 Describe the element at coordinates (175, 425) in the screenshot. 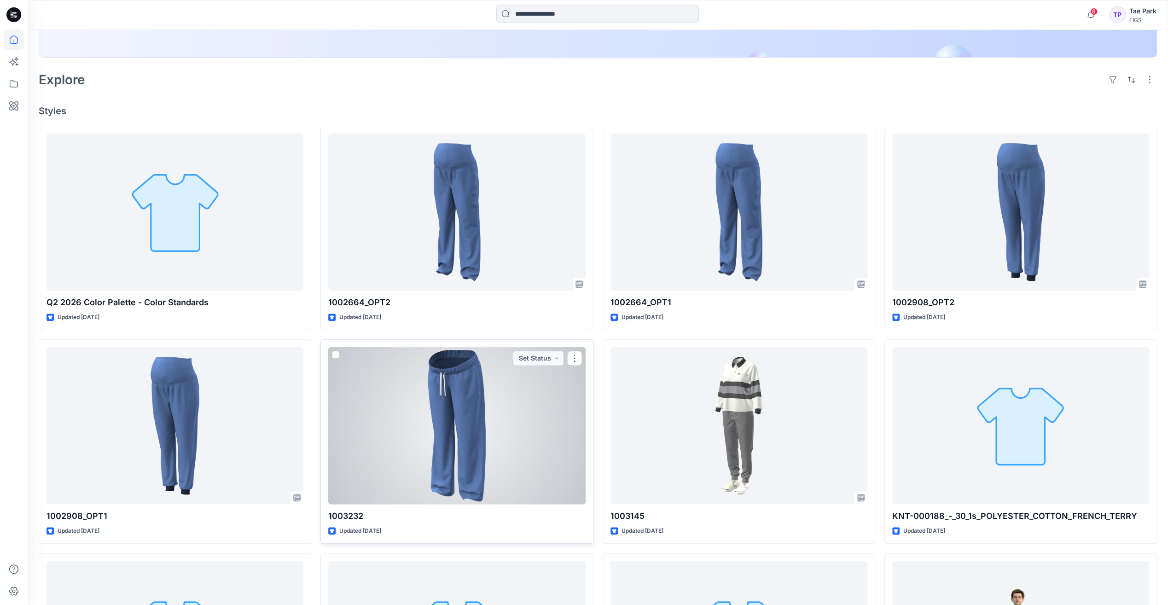

I see `a: 1002908_OPT1` at that location.